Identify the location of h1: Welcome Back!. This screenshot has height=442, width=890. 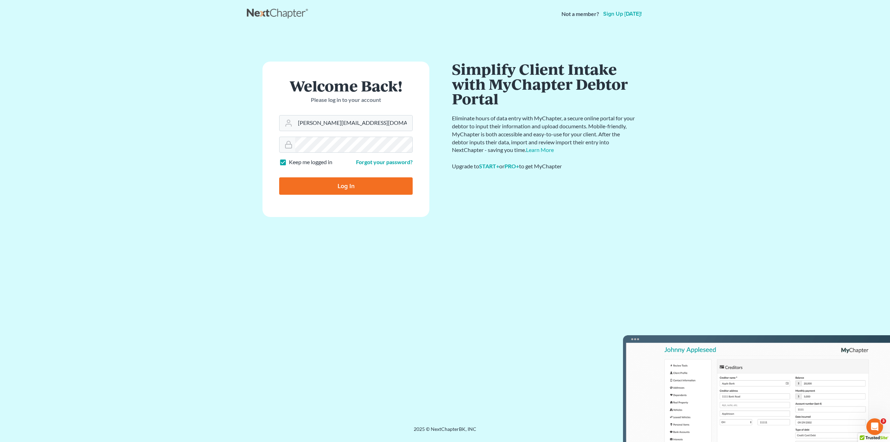
(346, 86).